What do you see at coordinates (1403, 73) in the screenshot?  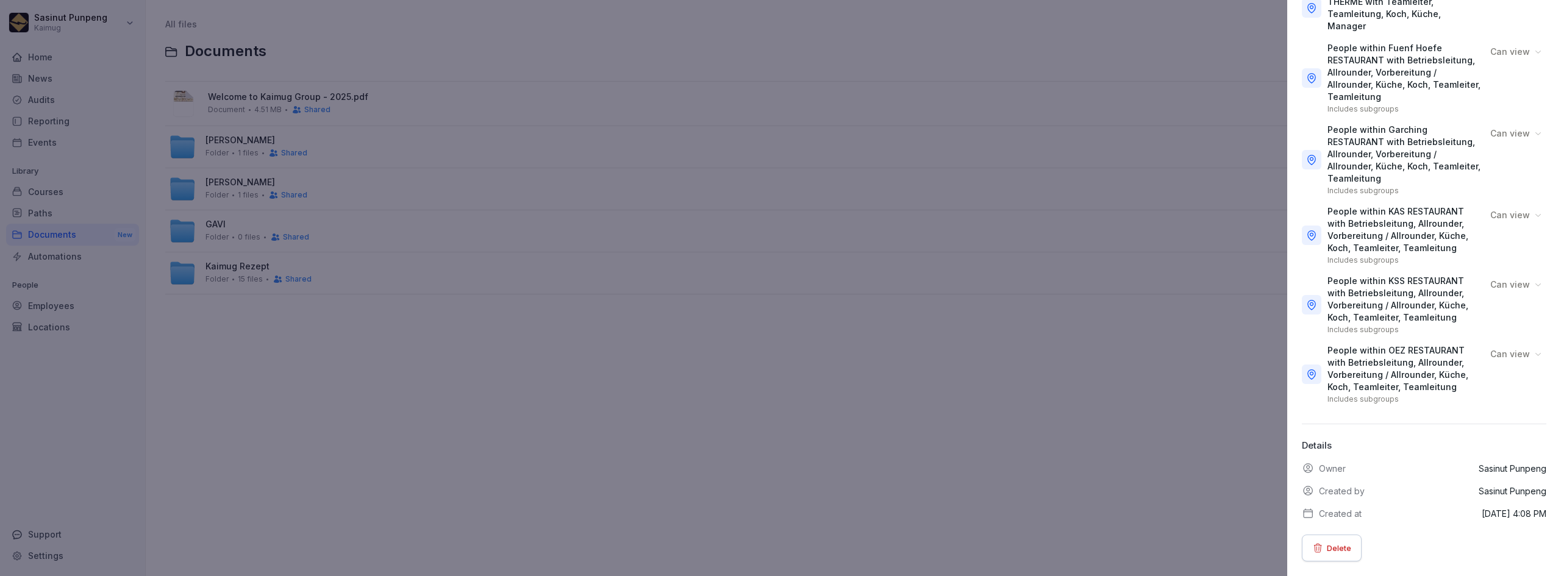 I see `p: People within Fuenf Hoefe RESTAURANT with Betriebsleitung, Allrounder, Vorbereitung / Allrounder,...` at bounding box center [1403, 73].